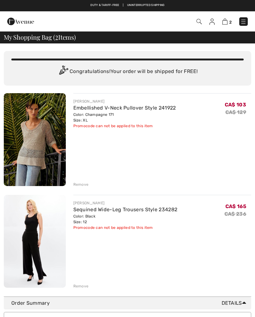 The height and width of the screenshot is (317, 255). What do you see at coordinates (125, 108) in the screenshot?
I see `a: Embellished V-Neck Pullover Style 241922` at bounding box center [125, 108].